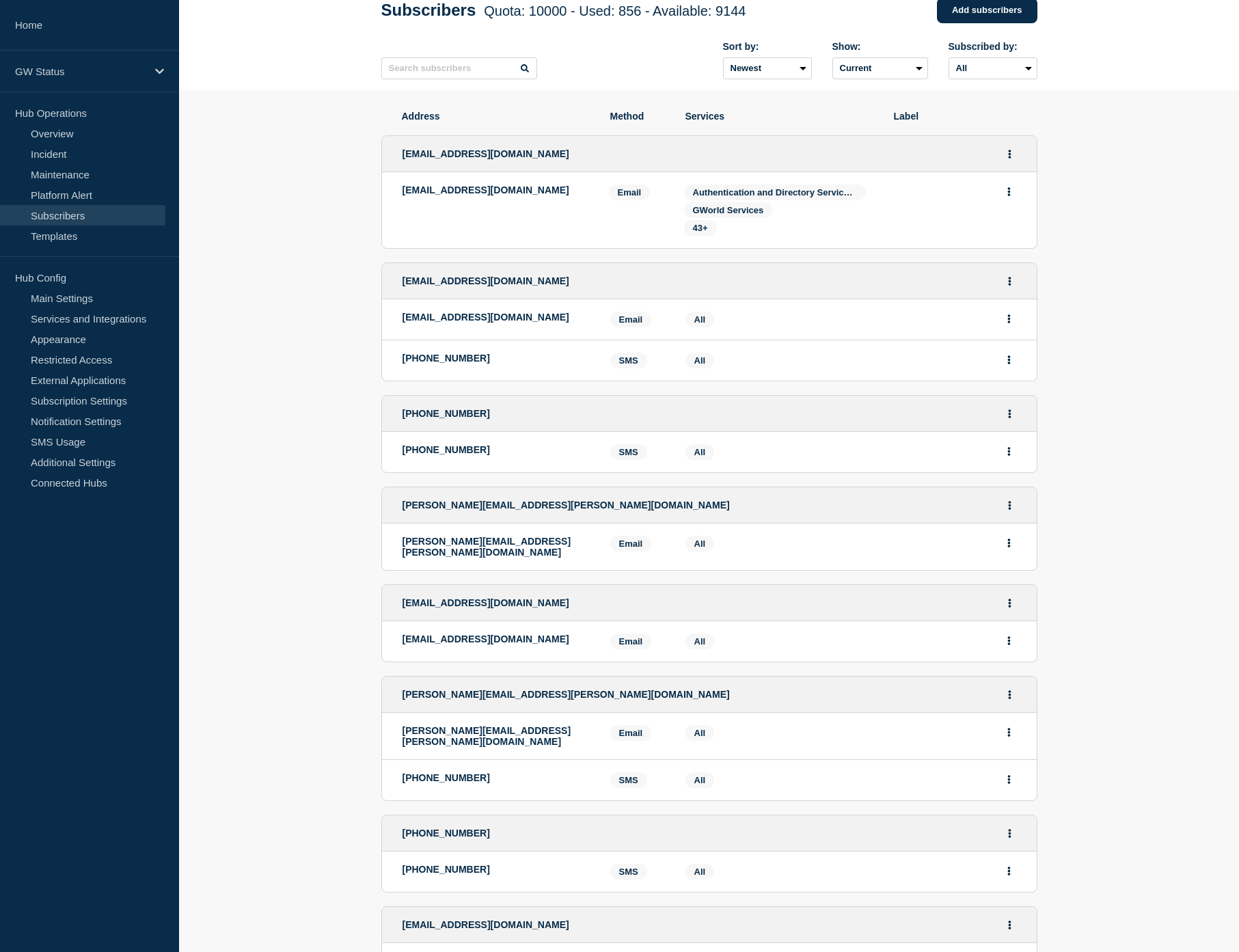  I want to click on div: Show:, so click(880, 46).